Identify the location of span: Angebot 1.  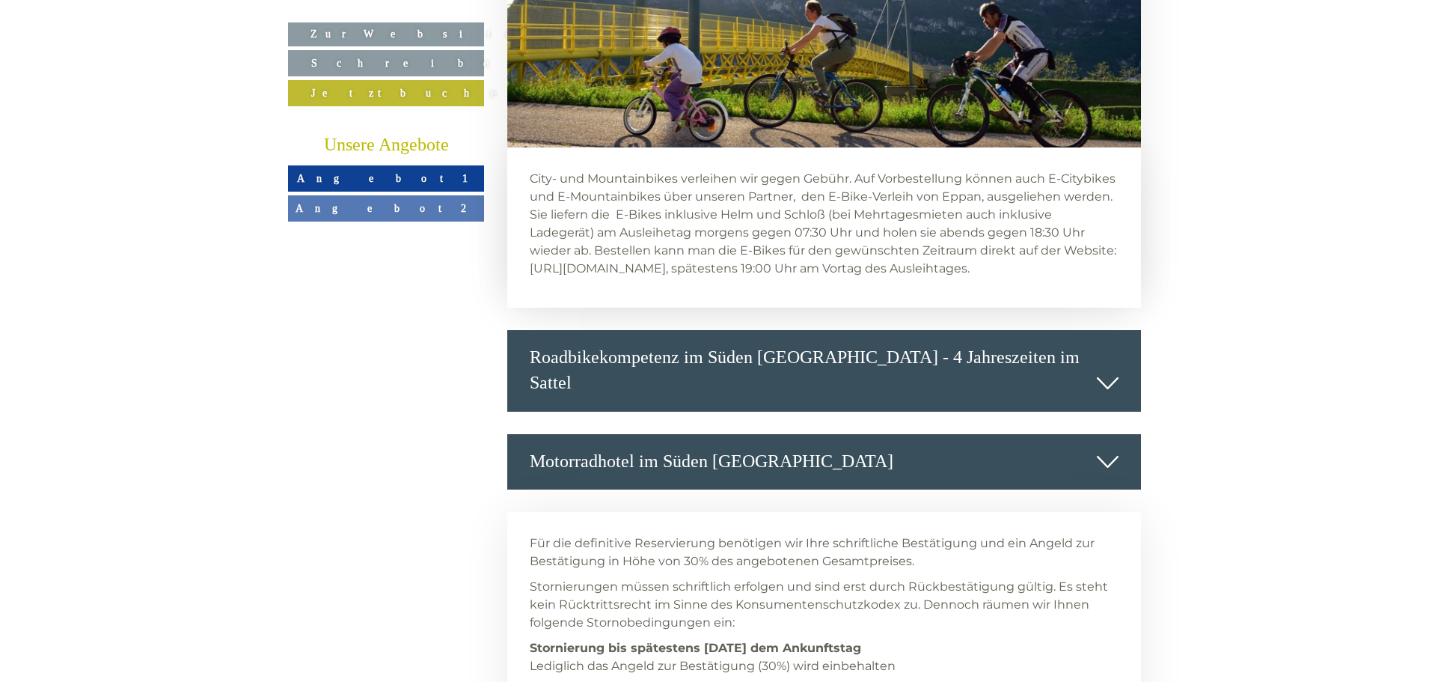
(386, 178).